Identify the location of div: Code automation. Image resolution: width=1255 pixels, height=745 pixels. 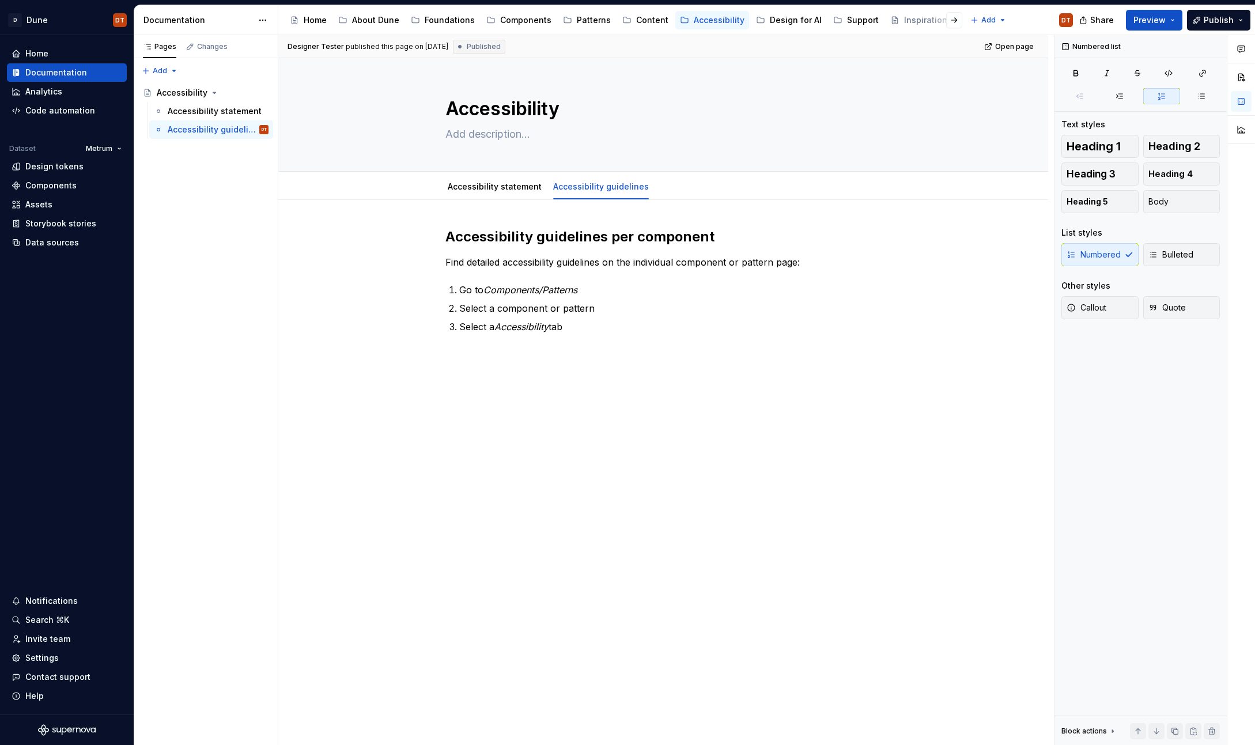
(60, 111).